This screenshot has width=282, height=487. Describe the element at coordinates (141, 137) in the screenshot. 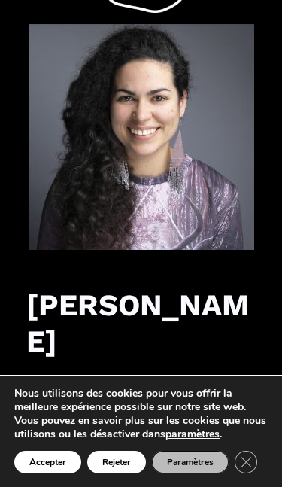

I see `img: Maria Vartanova 1.1 – Ivanie Aubin-Malo` at that location.